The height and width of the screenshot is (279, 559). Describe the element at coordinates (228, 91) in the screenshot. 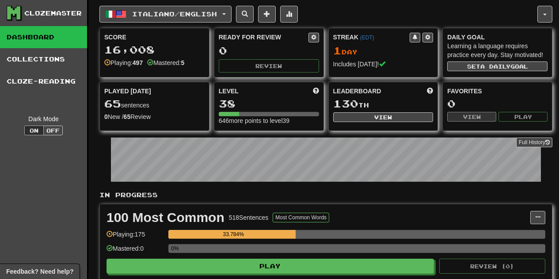

I see `span: Level` at that location.